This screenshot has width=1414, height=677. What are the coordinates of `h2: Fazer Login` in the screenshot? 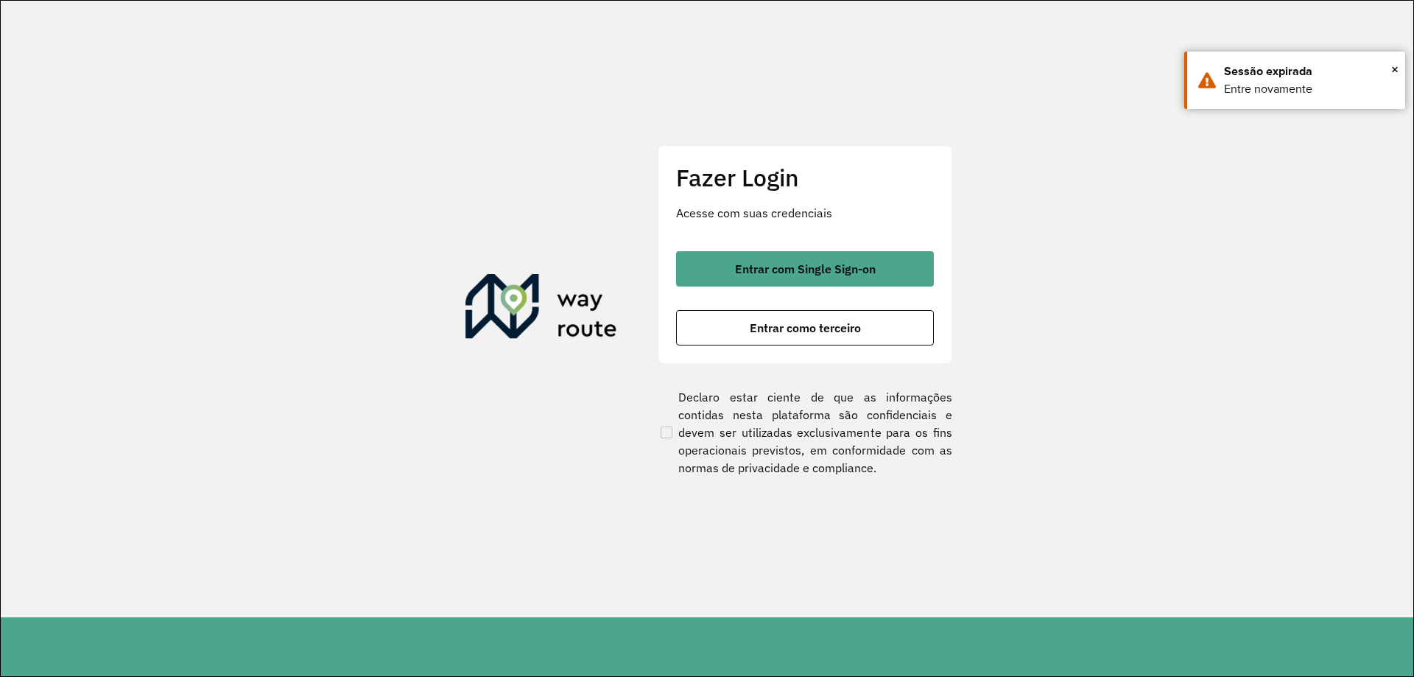 It's located at (805, 177).